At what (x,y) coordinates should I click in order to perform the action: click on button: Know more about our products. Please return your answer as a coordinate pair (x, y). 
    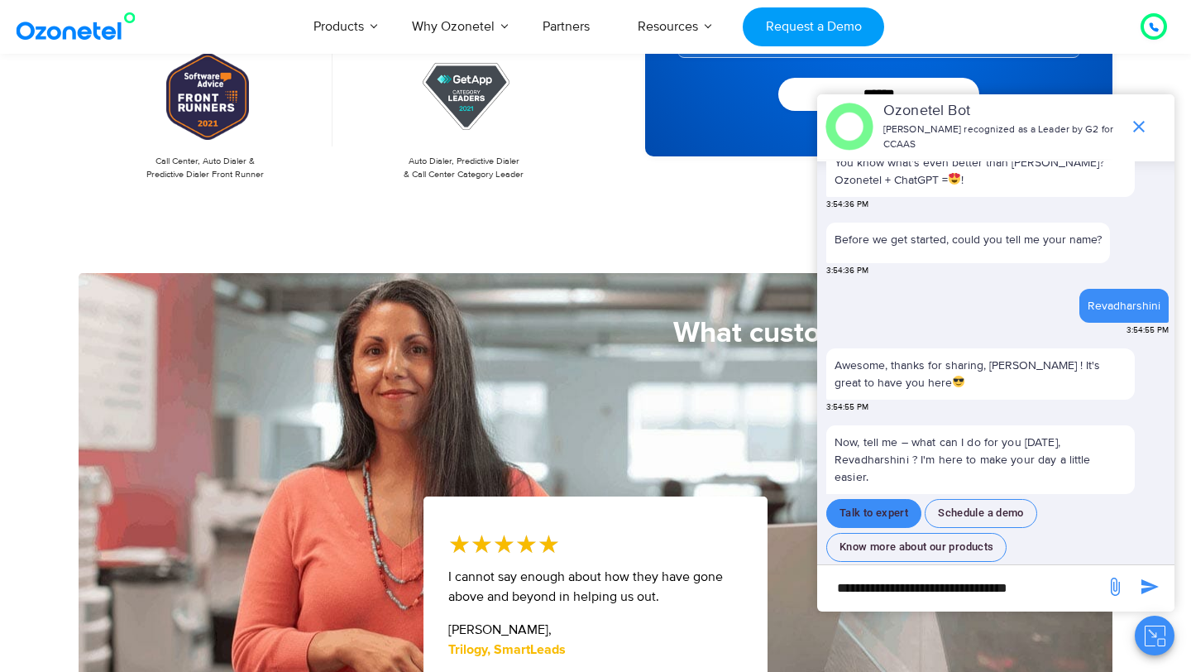
    Looking at the image, I should click on (917, 547).